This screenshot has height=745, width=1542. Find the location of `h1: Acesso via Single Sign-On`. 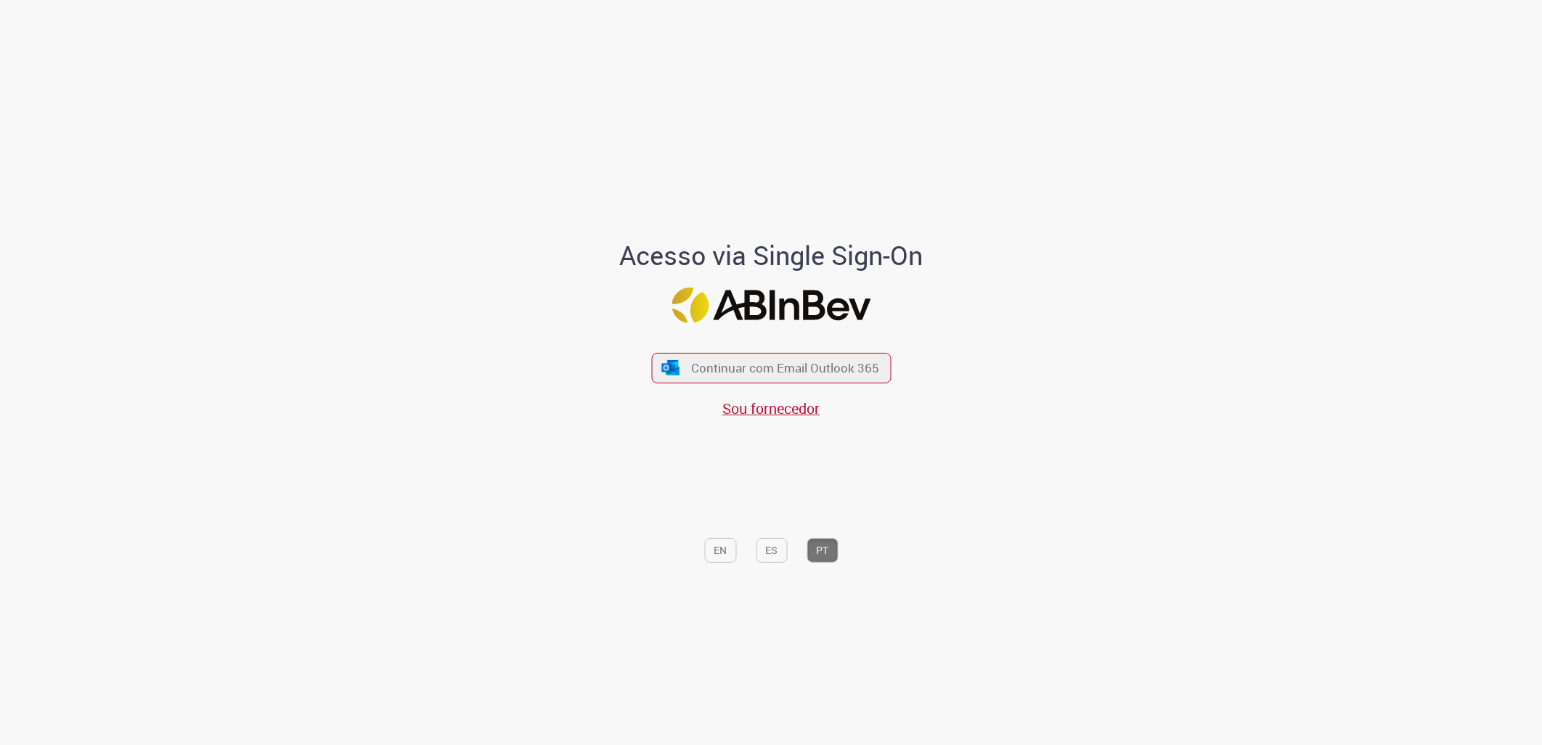

h1: Acesso via Single Sign-On is located at coordinates (771, 256).